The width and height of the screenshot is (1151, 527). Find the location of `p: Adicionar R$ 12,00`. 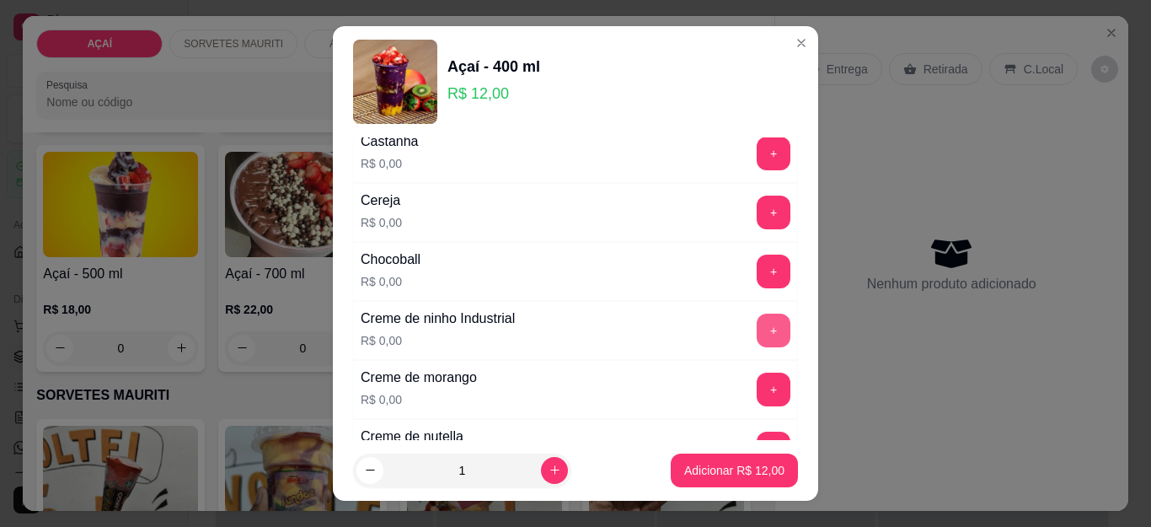

p: Adicionar R$ 12,00 is located at coordinates (734, 470).